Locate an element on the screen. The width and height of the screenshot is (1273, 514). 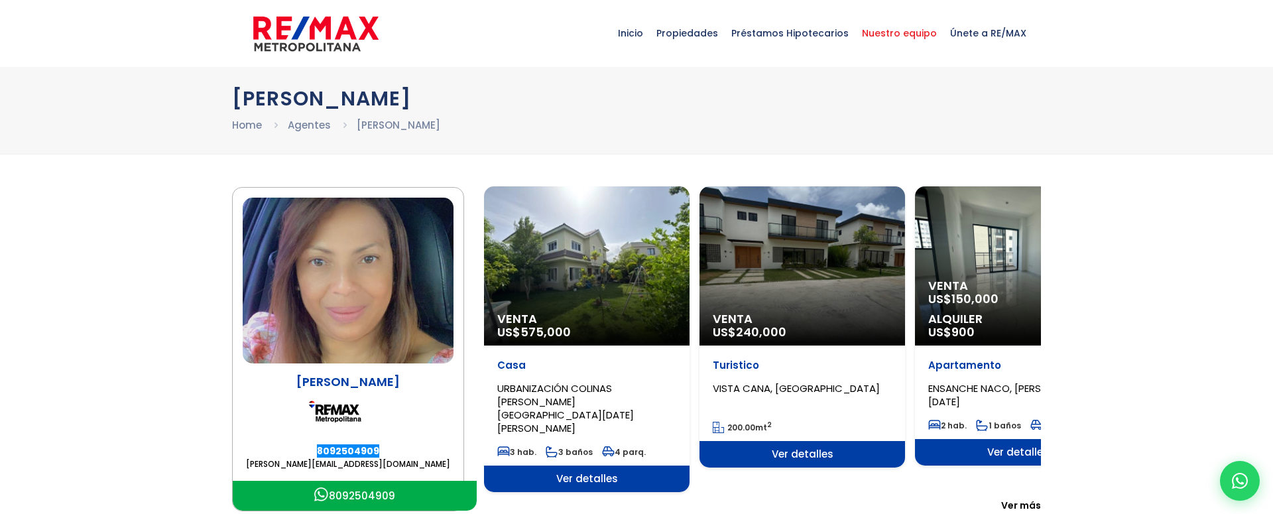
a: Home is located at coordinates (247, 125).